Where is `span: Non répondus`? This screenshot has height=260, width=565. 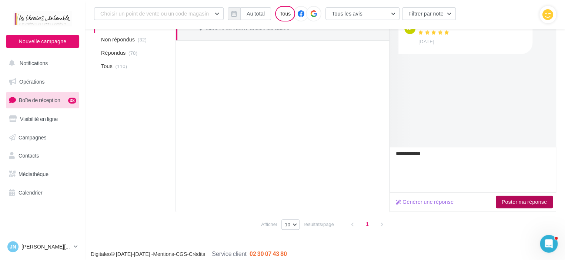 span: Non répondus is located at coordinates (118, 40).